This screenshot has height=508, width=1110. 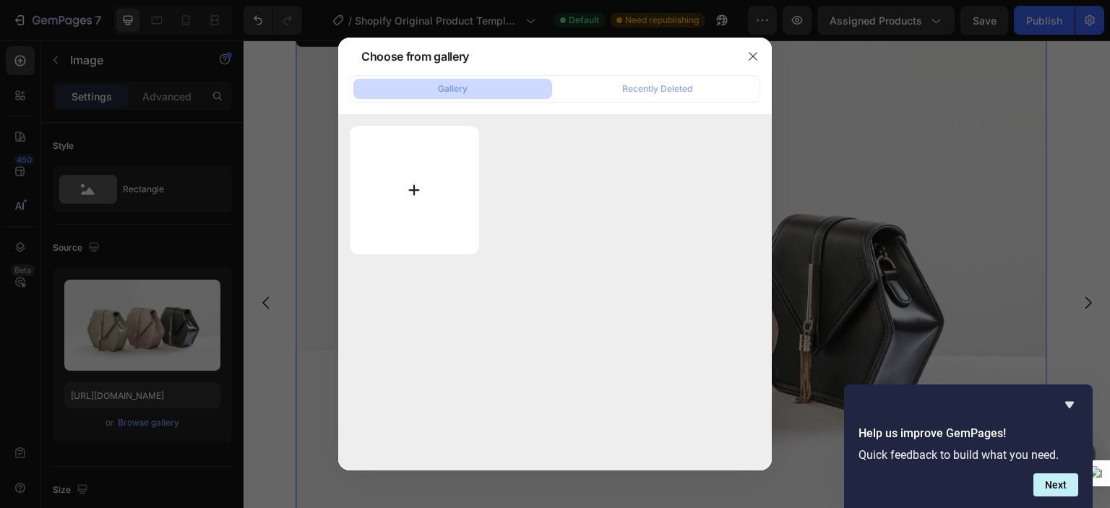 I want to click on div: Recently Deleted, so click(x=657, y=89).